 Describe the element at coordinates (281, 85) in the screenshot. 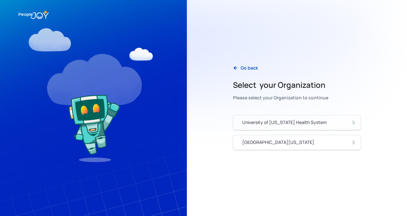

I see `h2: Select your Organization` at that location.